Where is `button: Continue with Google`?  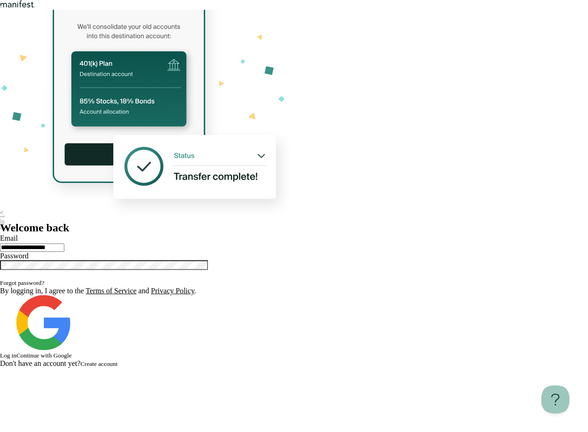
button: Continue with Google is located at coordinates (44, 328).